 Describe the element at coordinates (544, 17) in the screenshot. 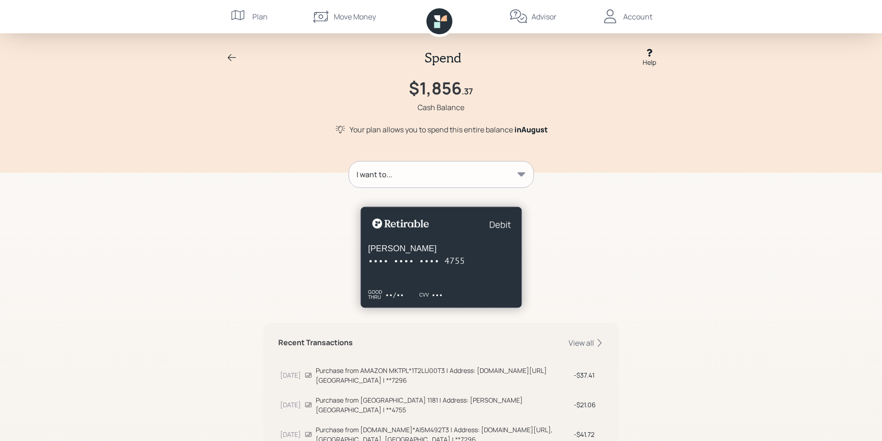

I see `div: Advisor` at that location.